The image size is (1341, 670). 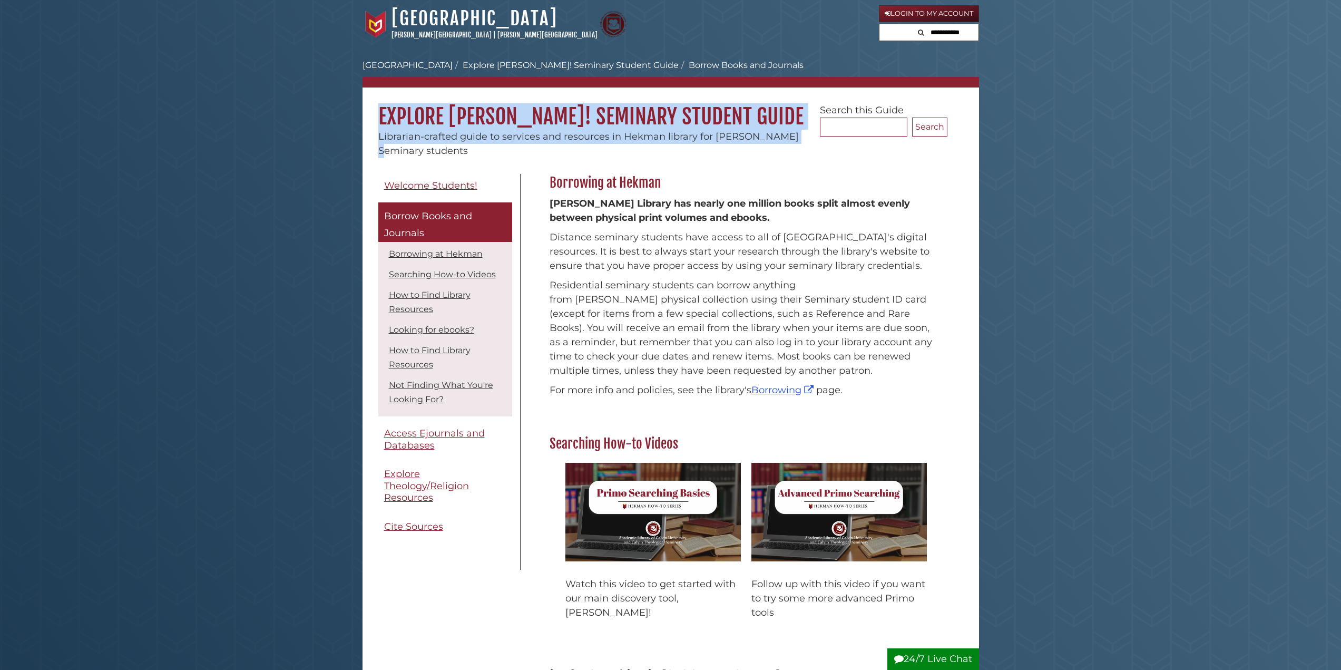 I want to click on a: Borrow Books and Journals, so click(x=445, y=222).